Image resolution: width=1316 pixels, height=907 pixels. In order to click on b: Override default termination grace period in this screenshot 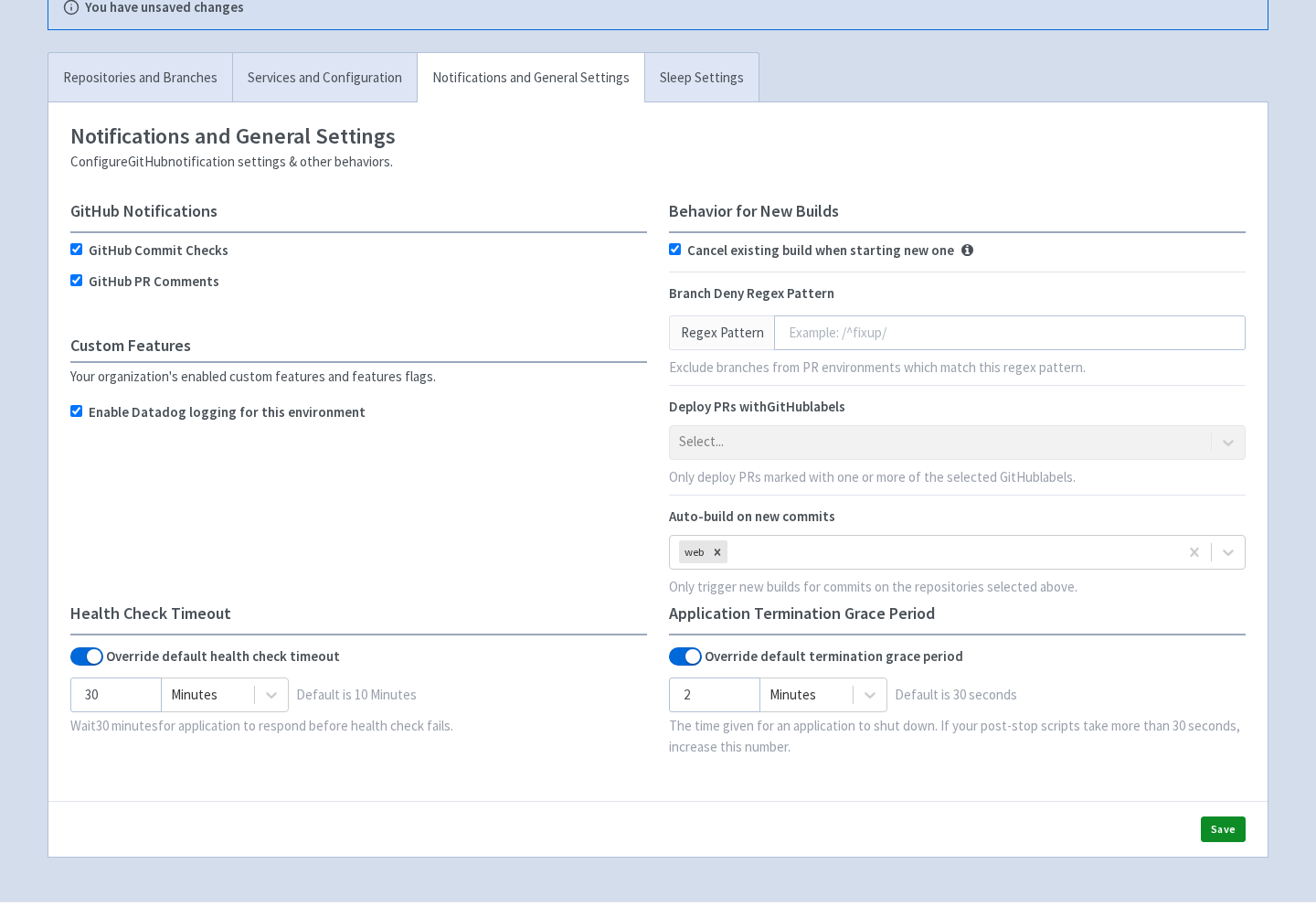, I will do `click(833, 656)`.